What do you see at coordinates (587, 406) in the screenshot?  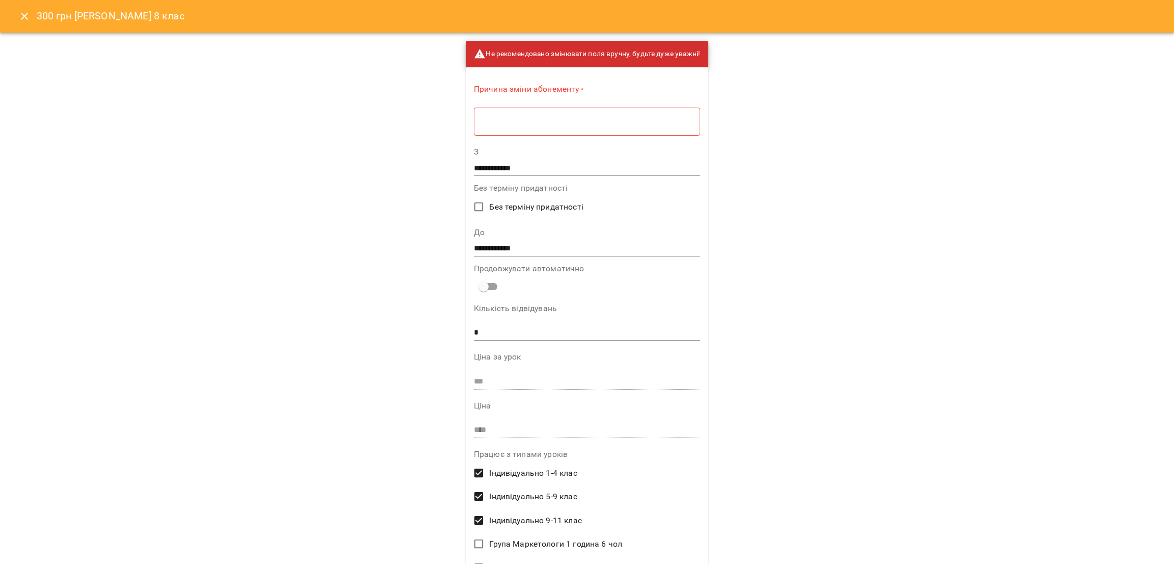 I see `label: Ціна` at bounding box center [587, 406].